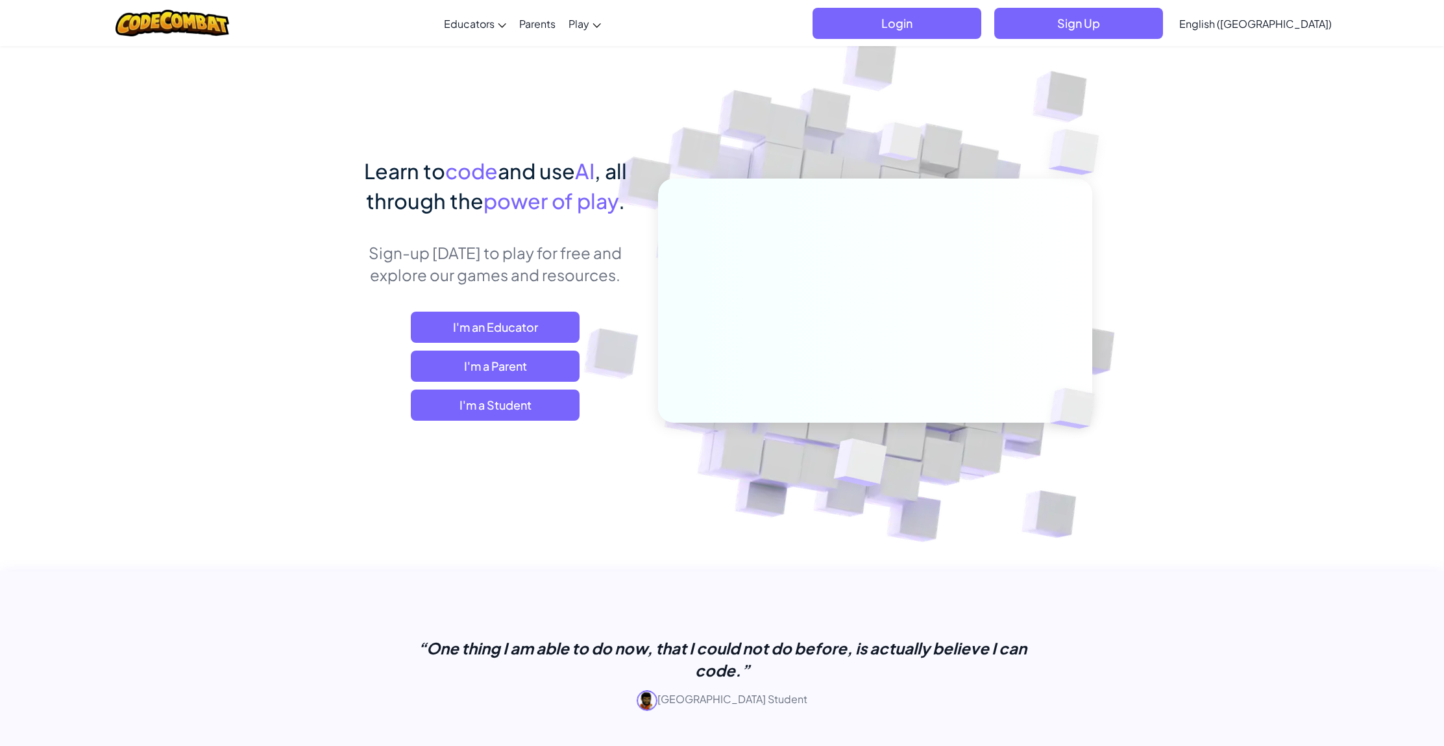 This screenshot has width=1444, height=746. I want to click on a: Educators, so click(475, 23).